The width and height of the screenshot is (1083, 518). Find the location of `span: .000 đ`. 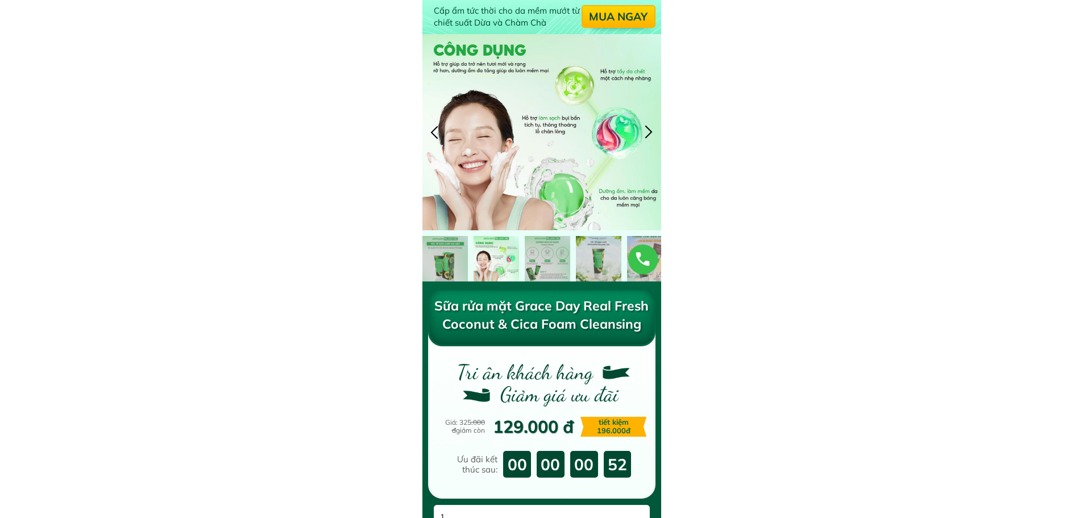

span: .000 đ is located at coordinates (468, 426).